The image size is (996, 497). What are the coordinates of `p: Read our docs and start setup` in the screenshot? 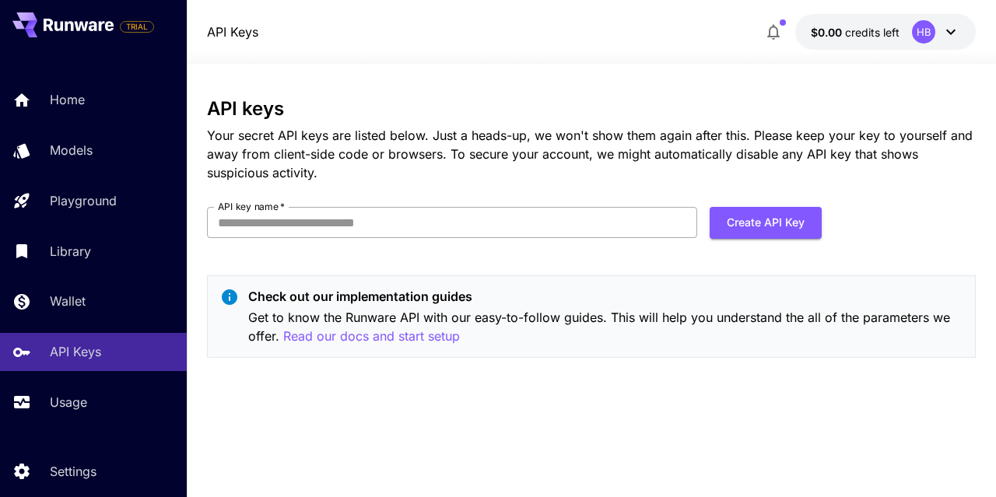 It's located at (371, 336).